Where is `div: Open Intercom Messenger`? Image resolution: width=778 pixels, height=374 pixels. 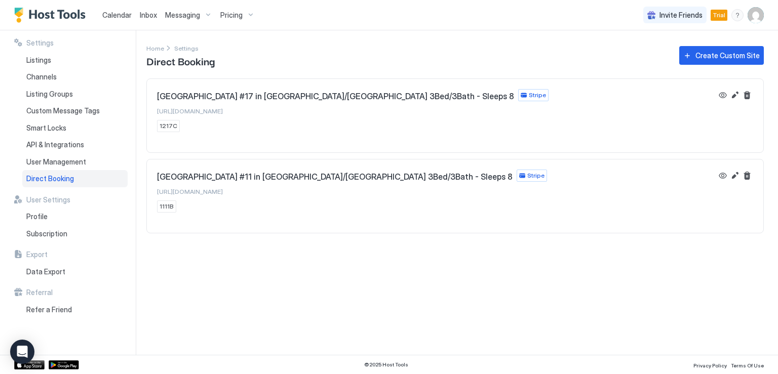
div: Open Intercom Messenger is located at coordinates (22, 352).